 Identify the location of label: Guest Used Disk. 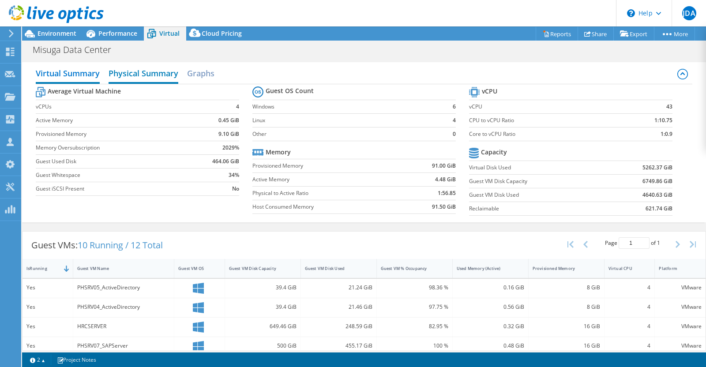
(113, 161).